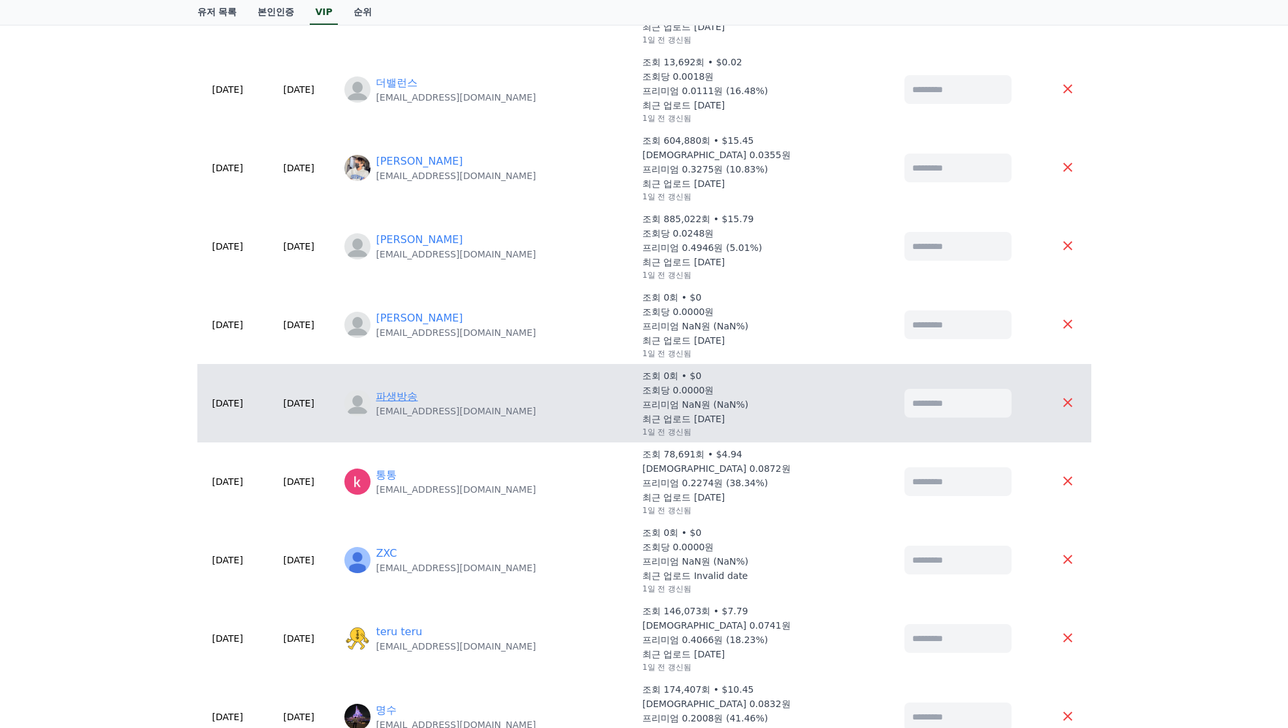  What do you see at coordinates (397, 83) in the screenshot?
I see `a: 더밸런스` at bounding box center [397, 83].